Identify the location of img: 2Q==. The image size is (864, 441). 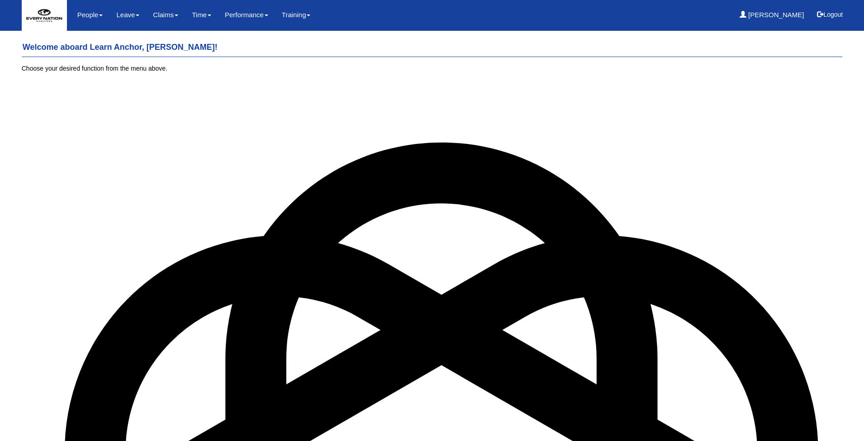
(44, 15).